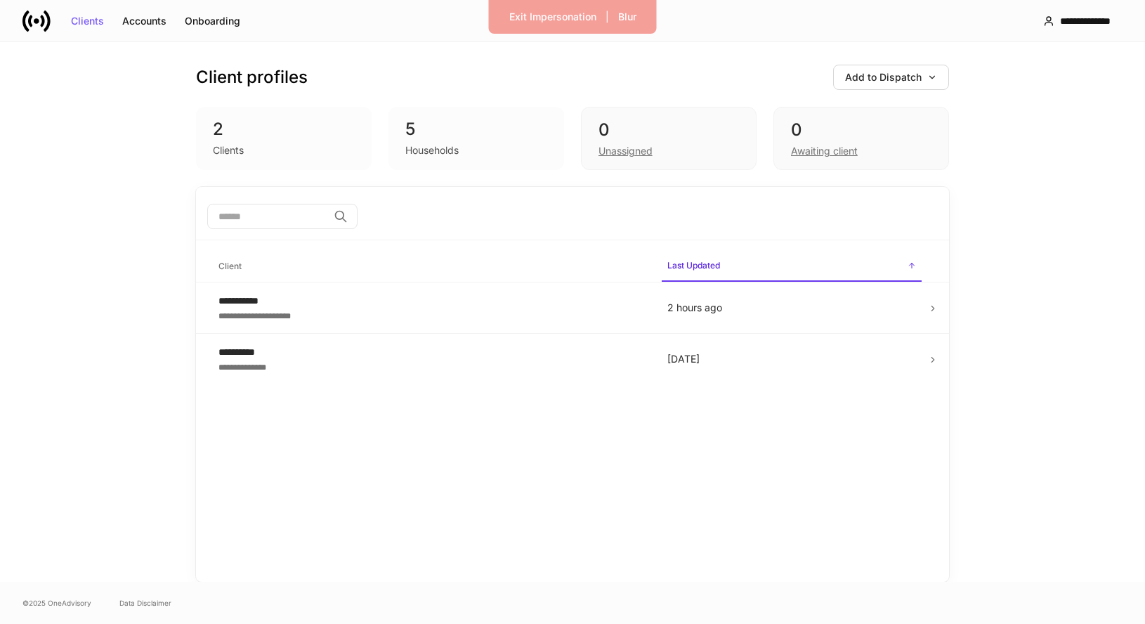 This screenshot has width=1145, height=624. What do you see at coordinates (890, 77) in the screenshot?
I see `div: Add to Dispatch` at bounding box center [890, 77].